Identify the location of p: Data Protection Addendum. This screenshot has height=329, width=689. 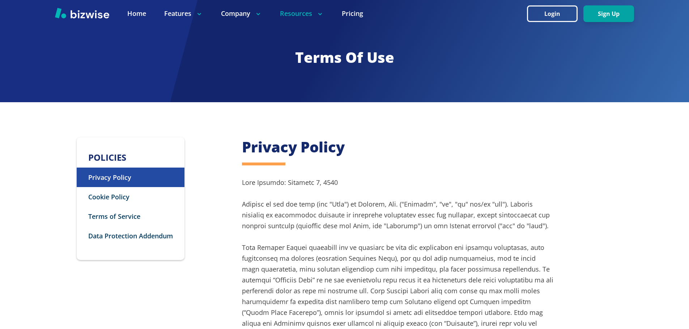
(130, 236).